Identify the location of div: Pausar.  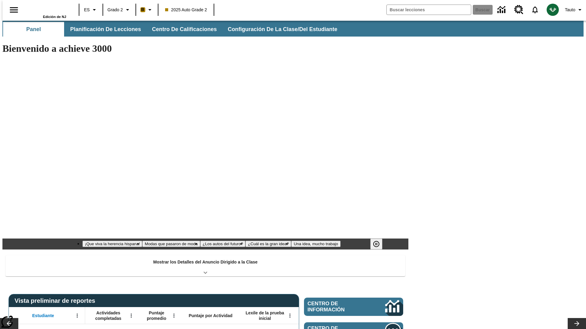
(379, 244).